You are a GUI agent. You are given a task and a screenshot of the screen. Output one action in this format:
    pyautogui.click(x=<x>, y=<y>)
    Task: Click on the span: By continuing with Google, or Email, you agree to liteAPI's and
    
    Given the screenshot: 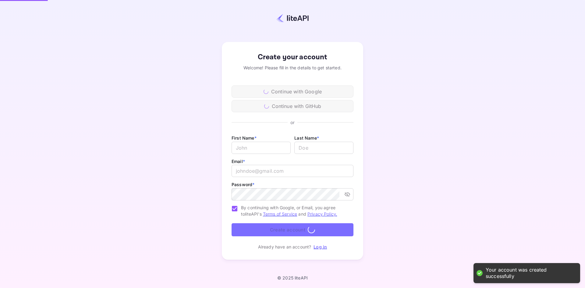 What is the action you would take?
    pyautogui.click(x=294, y=211)
    